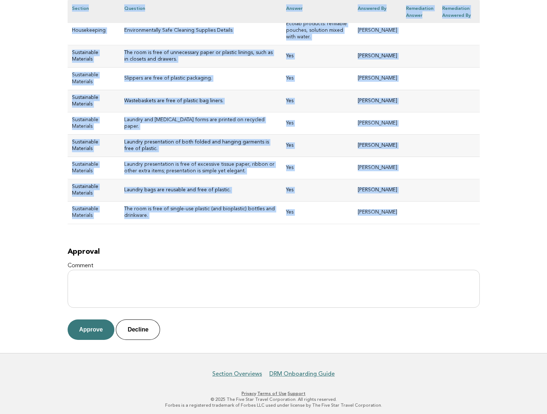 The height and width of the screenshot is (414, 547). Describe the element at coordinates (201, 79) in the screenshot. I see `h3: Slippers are free of plastic packaging.` at that location.